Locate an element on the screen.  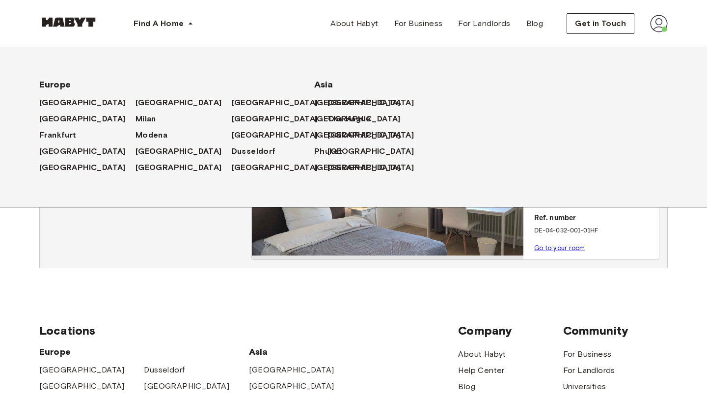
span: Universities is located at coordinates (585, 386).